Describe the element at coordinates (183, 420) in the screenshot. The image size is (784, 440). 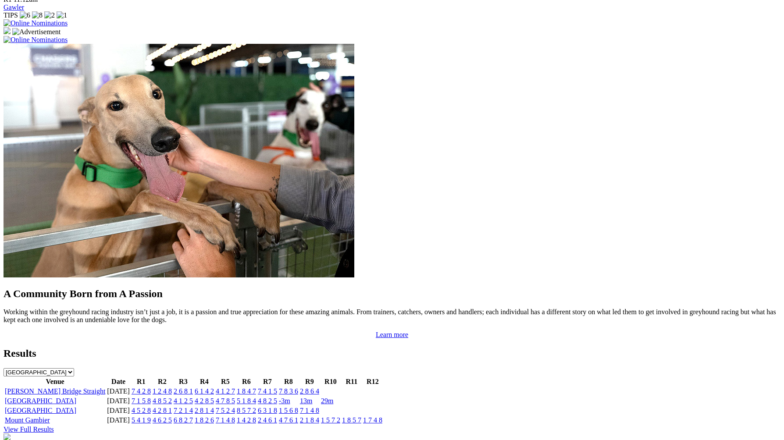
I see `a: 6 8 2 7` at that location.